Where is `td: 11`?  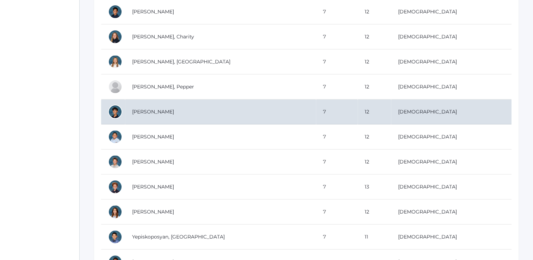 td: 11 is located at coordinates (374, 237).